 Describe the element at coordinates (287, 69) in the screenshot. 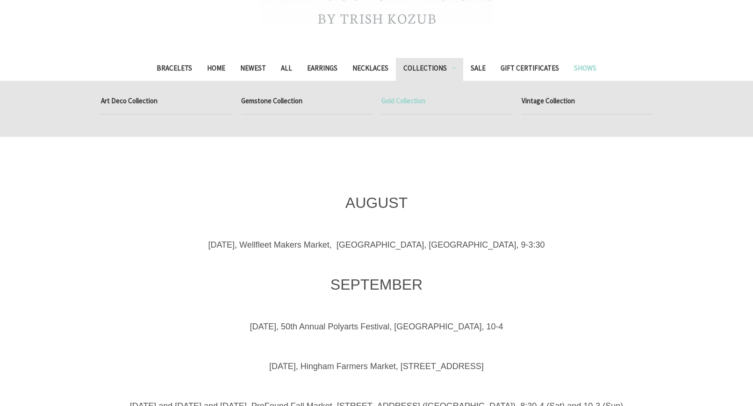

I see `a: All` at that location.